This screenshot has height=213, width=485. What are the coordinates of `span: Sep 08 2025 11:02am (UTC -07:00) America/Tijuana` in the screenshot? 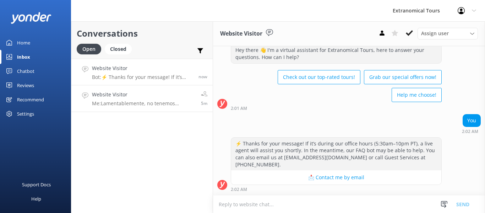 It's located at (203, 76).